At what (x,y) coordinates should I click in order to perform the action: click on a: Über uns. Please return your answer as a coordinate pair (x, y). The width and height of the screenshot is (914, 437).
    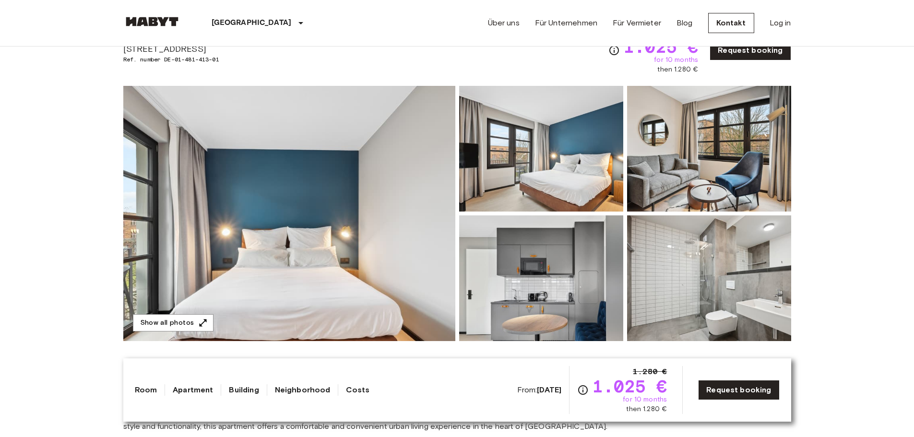
    Looking at the image, I should click on (504, 23).